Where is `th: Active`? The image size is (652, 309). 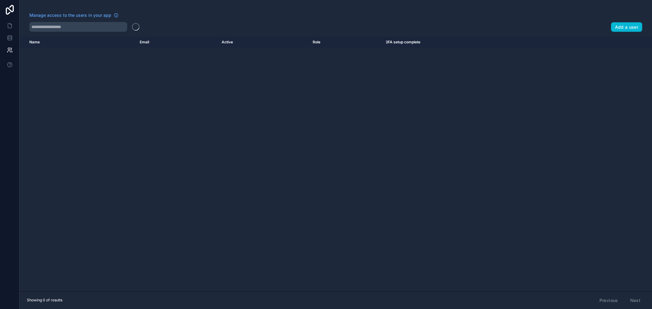 th: Active is located at coordinates (263, 42).